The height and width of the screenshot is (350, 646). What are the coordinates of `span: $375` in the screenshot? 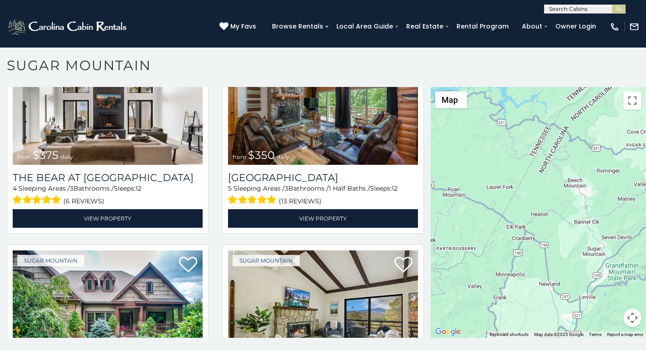 It's located at (45, 155).